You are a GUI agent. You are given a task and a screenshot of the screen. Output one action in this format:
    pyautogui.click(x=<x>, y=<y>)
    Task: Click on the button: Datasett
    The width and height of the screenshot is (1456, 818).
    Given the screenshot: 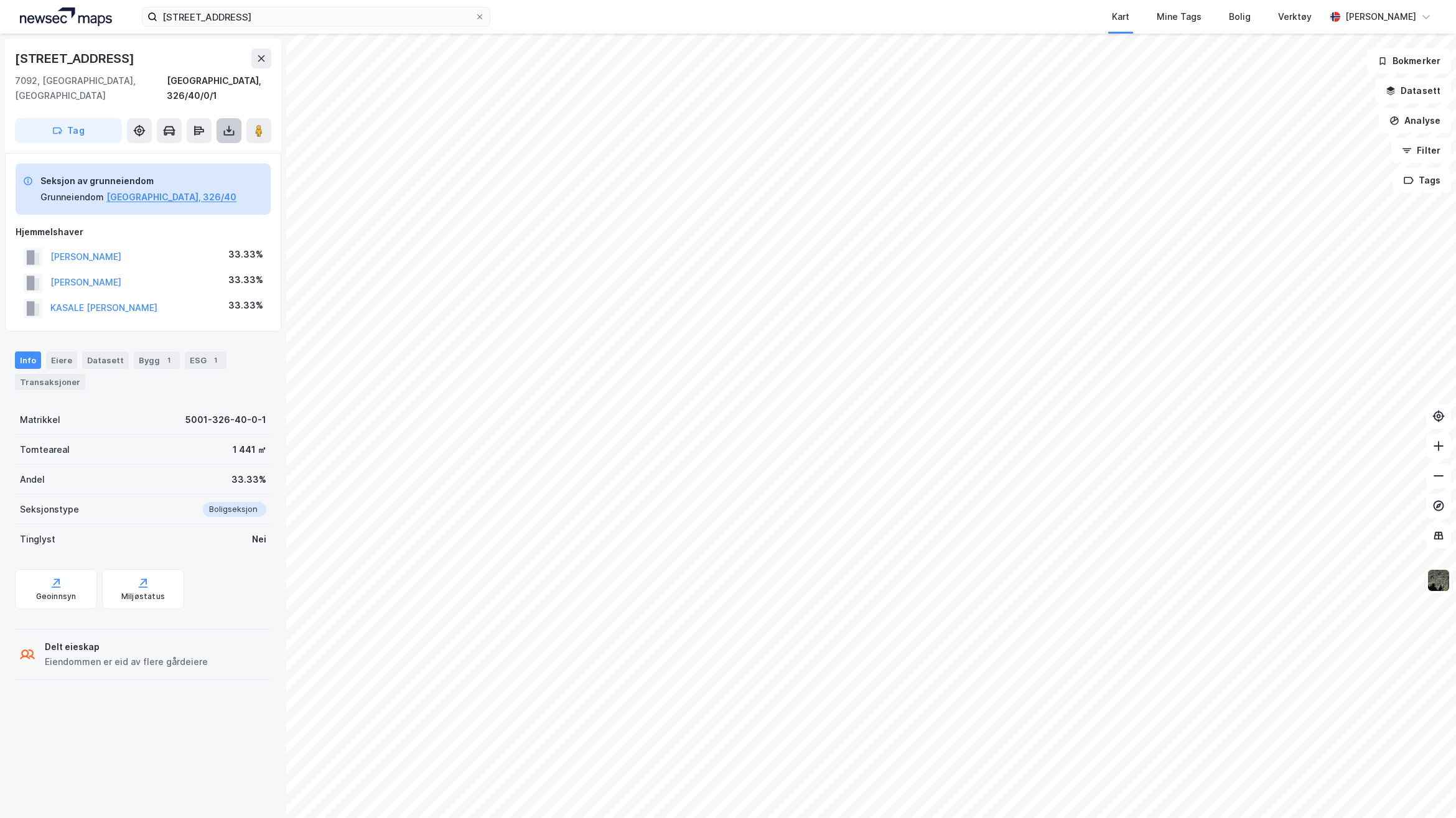 What is the action you would take?
    pyautogui.click(x=1413, y=91)
    